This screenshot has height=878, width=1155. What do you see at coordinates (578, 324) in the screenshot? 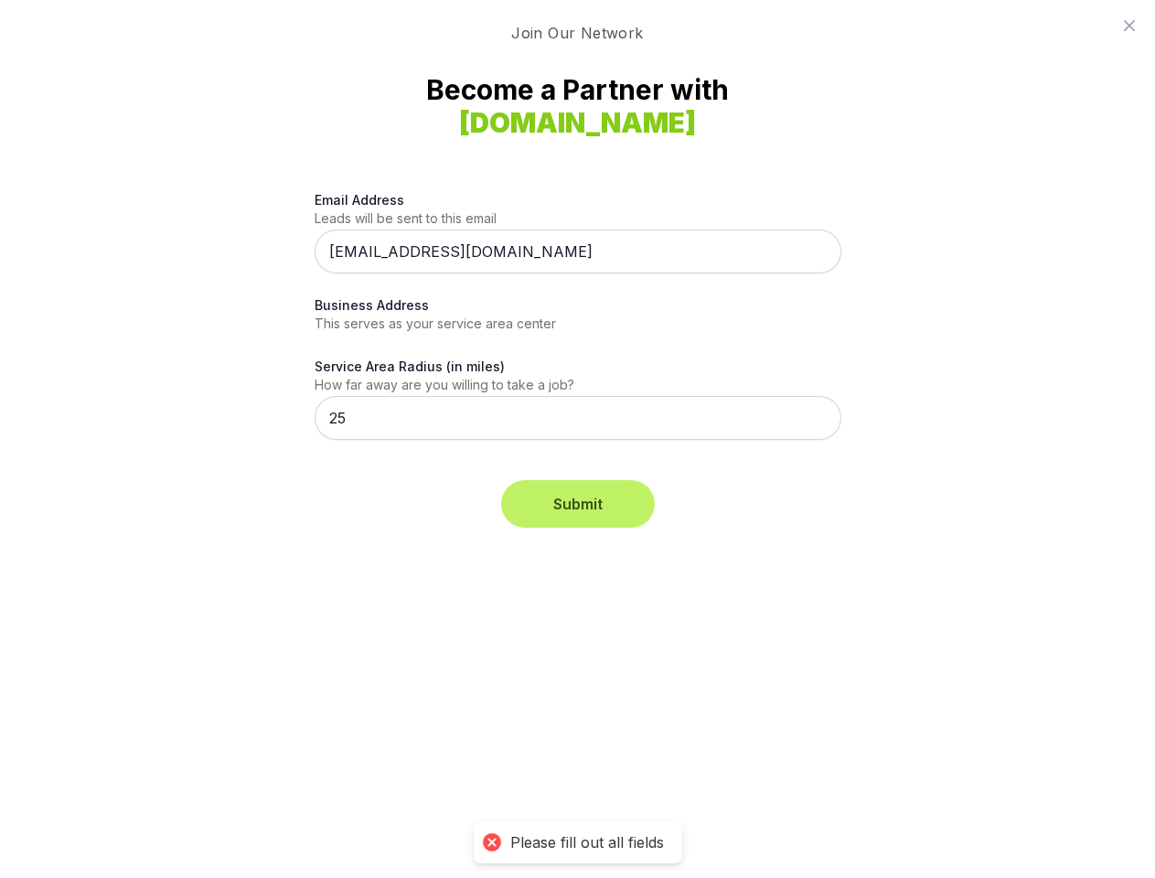
I see `p: This serves as your service area center` at bounding box center [578, 324].